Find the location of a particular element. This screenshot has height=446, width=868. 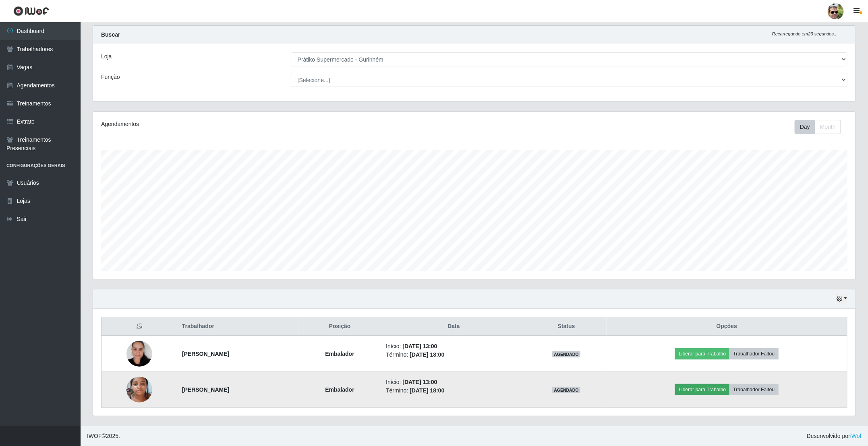

img: CoreUI Logo is located at coordinates (31, 11).